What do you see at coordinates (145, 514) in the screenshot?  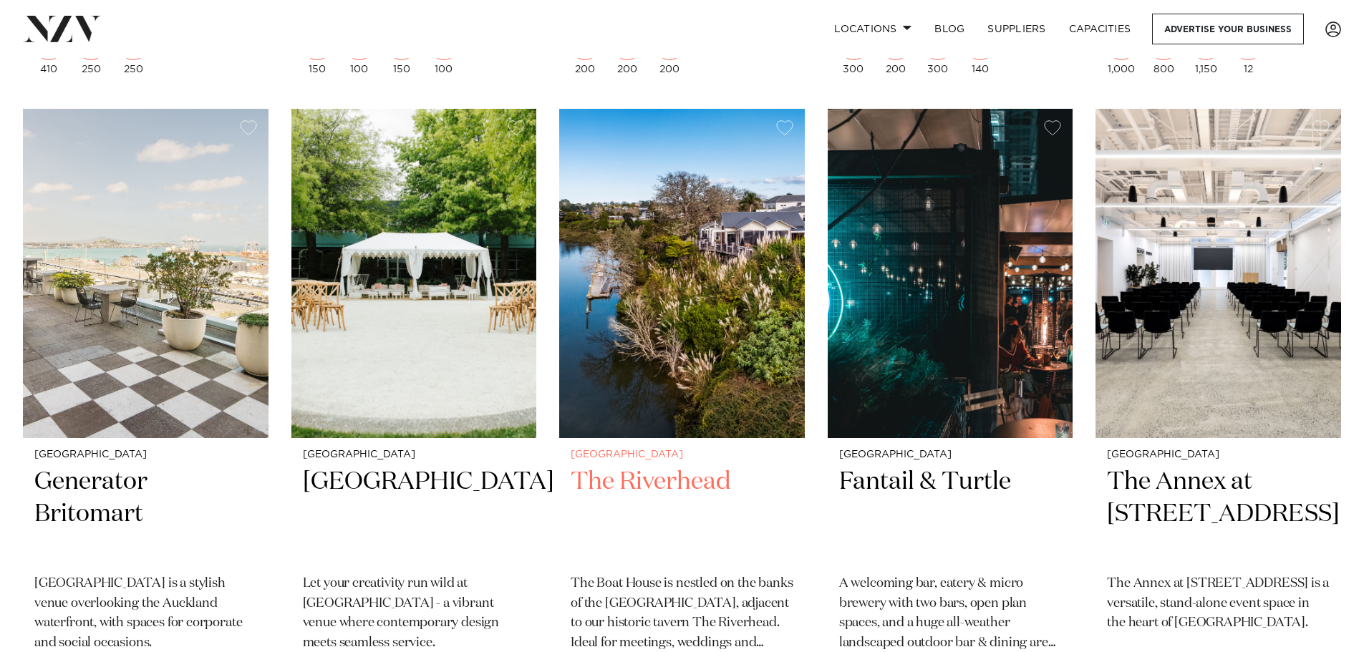 I see `h2: Generator Britomart` at bounding box center [145, 514].